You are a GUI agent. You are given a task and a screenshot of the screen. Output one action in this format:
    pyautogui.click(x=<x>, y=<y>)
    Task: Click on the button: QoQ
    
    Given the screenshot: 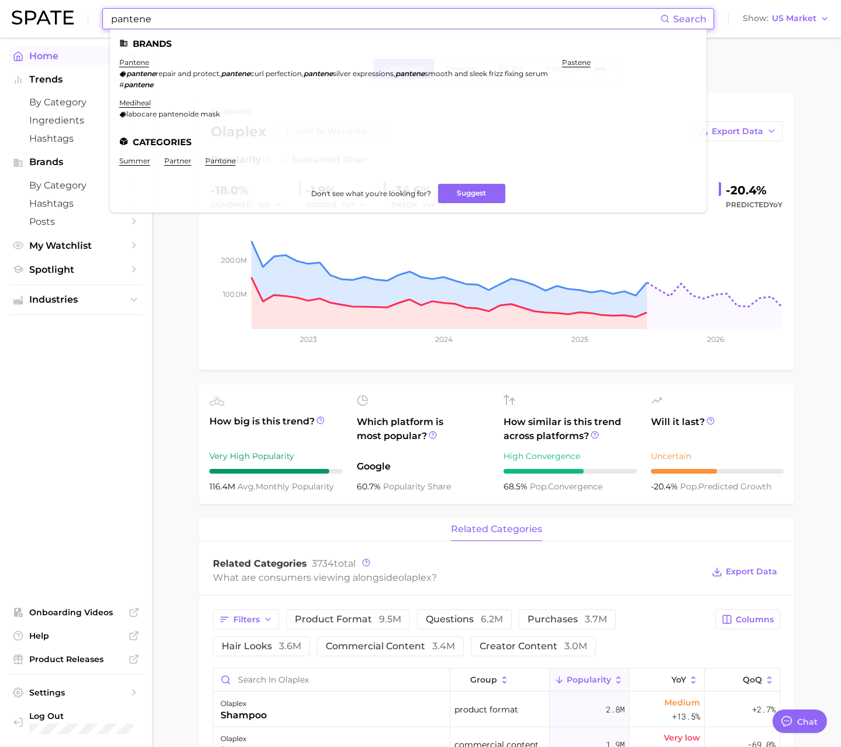 What is the action you would take?
    pyautogui.click(x=742, y=679)
    